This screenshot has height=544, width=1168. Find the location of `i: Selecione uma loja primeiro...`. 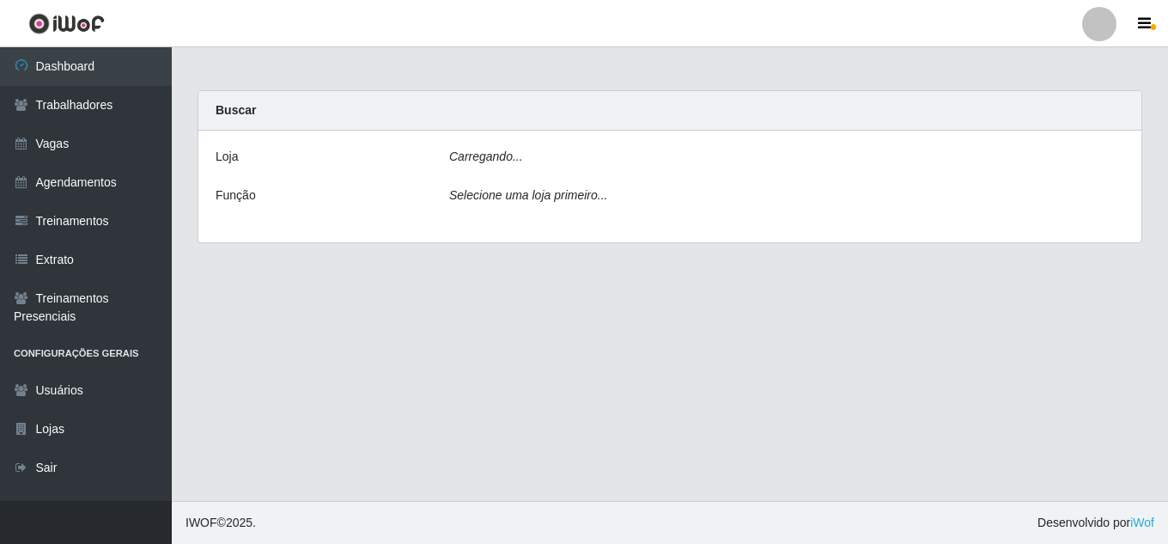

i: Selecione uma loja primeiro... is located at coordinates (528, 195).